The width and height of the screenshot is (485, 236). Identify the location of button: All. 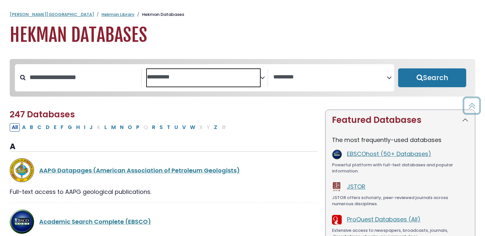
(15, 127).